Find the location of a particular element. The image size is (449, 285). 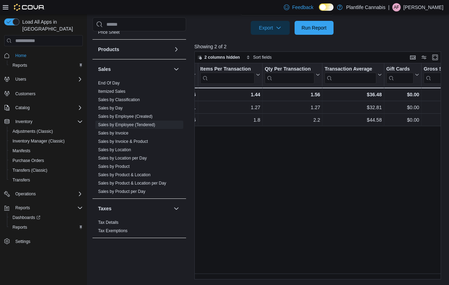

a: Settings is located at coordinates (23, 242).